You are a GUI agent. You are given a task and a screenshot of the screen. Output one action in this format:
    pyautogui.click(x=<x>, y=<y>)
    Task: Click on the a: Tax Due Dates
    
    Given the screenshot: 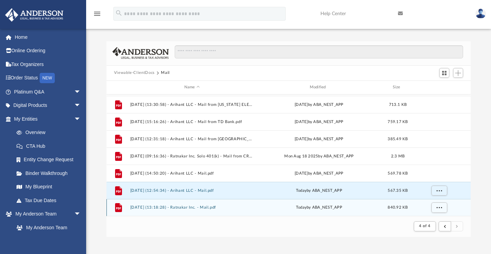 What is the action you would take?
    pyautogui.click(x=50, y=201)
    